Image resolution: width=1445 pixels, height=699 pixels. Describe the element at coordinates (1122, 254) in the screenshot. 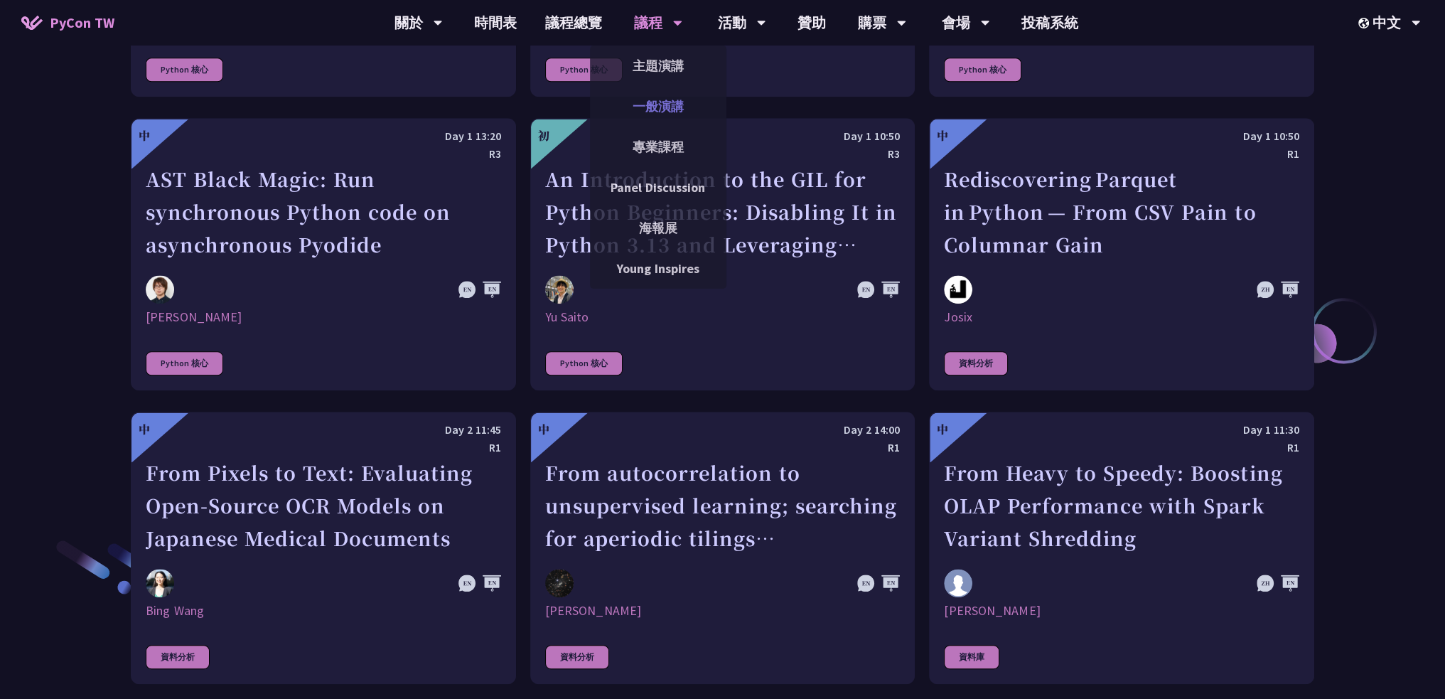

I see `a: 中 Day 1 10:50 R1 Rediscovering Parquet in Python — From CSV Pain to Columnar Gain Josix Josix 資料分析` at that location.